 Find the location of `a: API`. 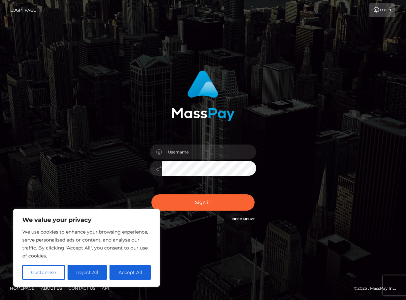

a: API is located at coordinates (105, 288).